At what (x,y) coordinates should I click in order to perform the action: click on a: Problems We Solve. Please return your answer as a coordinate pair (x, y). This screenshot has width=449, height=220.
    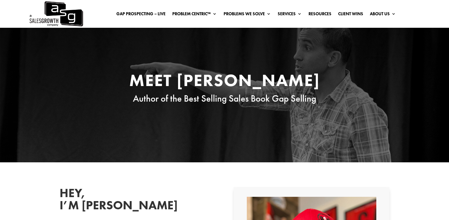
    Looking at the image, I should click on (247, 15).